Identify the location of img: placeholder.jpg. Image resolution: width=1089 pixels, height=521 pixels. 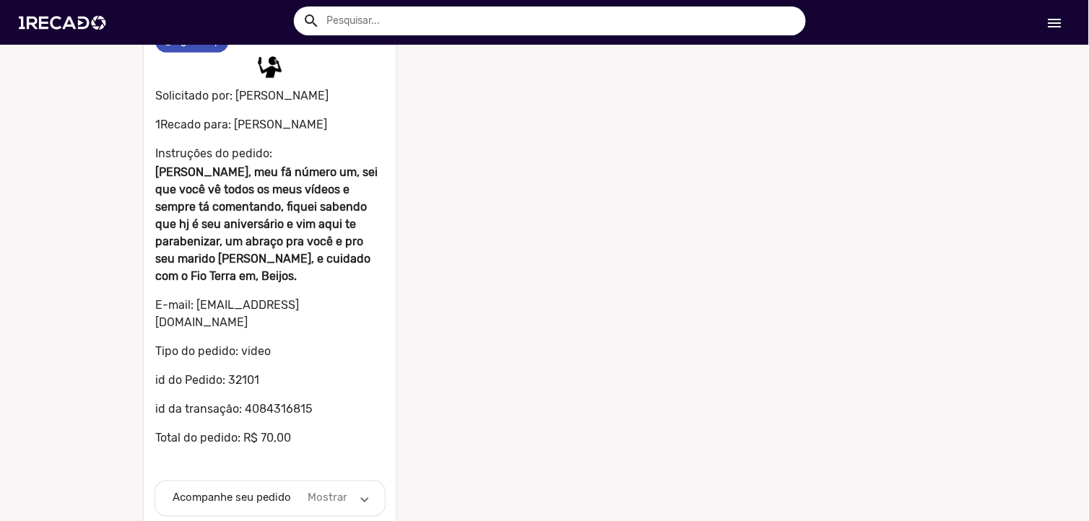
(270, 67).